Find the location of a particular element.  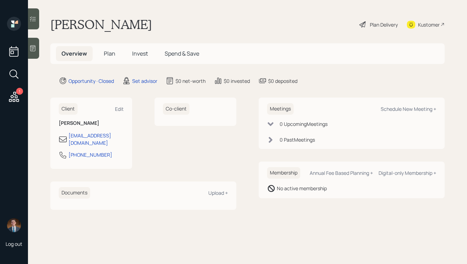

div: Upload + is located at coordinates (218, 193).